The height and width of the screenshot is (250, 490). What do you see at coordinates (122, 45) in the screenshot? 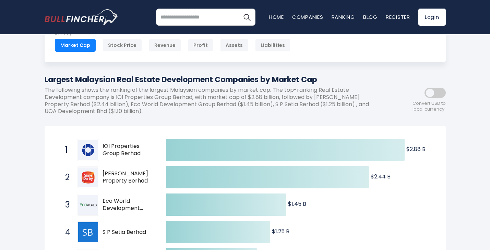
I see `div: Stock Price` at bounding box center [122, 45].